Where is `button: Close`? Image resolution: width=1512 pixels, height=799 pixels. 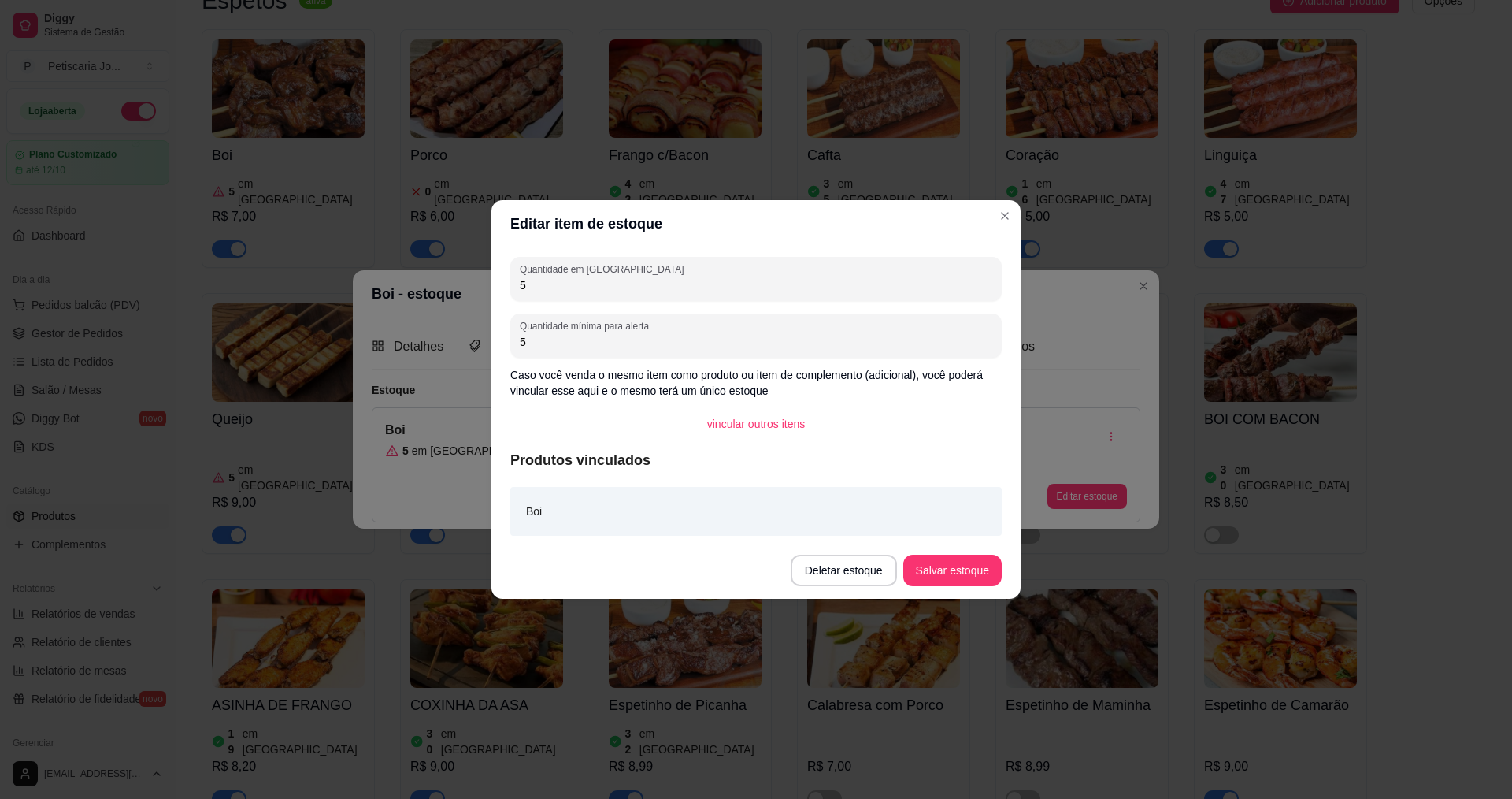
button: Close is located at coordinates (1005, 216).